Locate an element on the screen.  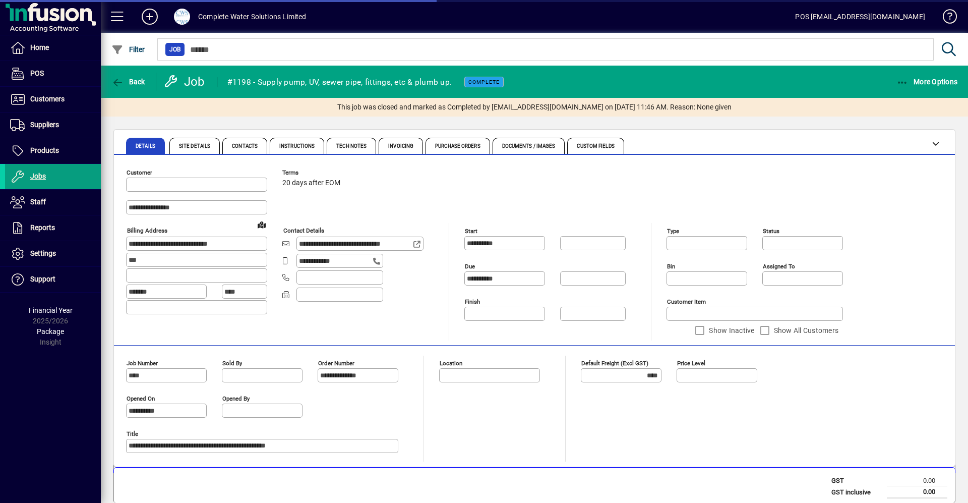
span: Invoicing is located at coordinates (401, 146).